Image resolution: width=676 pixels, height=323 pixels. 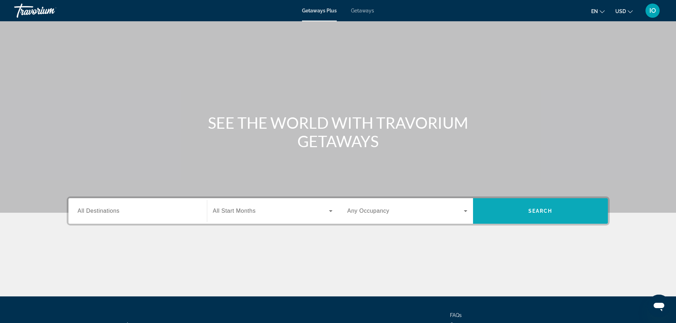 What do you see at coordinates (319, 11) in the screenshot?
I see `a: Getaways Plus` at bounding box center [319, 11].